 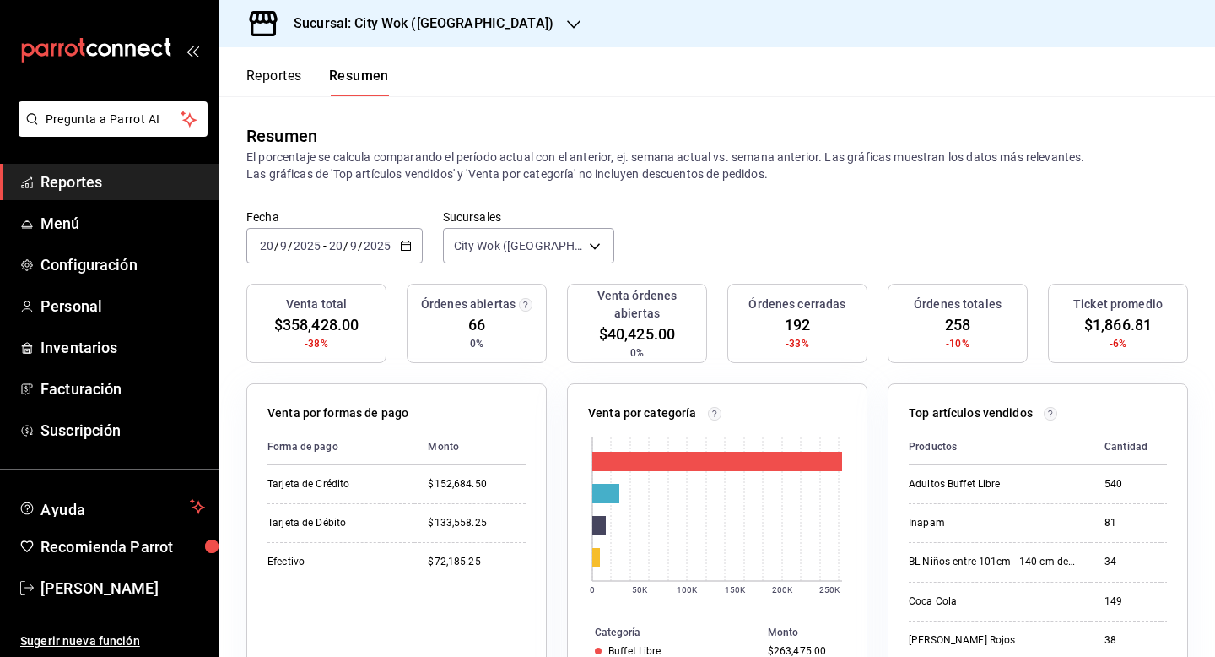 What do you see at coordinates (468, 304) in the screenshot?
I see `h3: Órdenes abiertas` at bounding box center [468, 304].